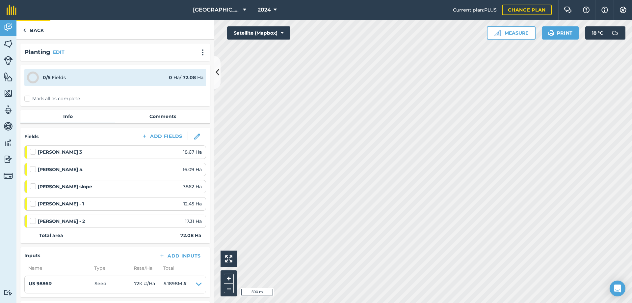  Describe the element at coordinates (587, 10) in the screenshot. I see `img: A question mark icon` at that location.